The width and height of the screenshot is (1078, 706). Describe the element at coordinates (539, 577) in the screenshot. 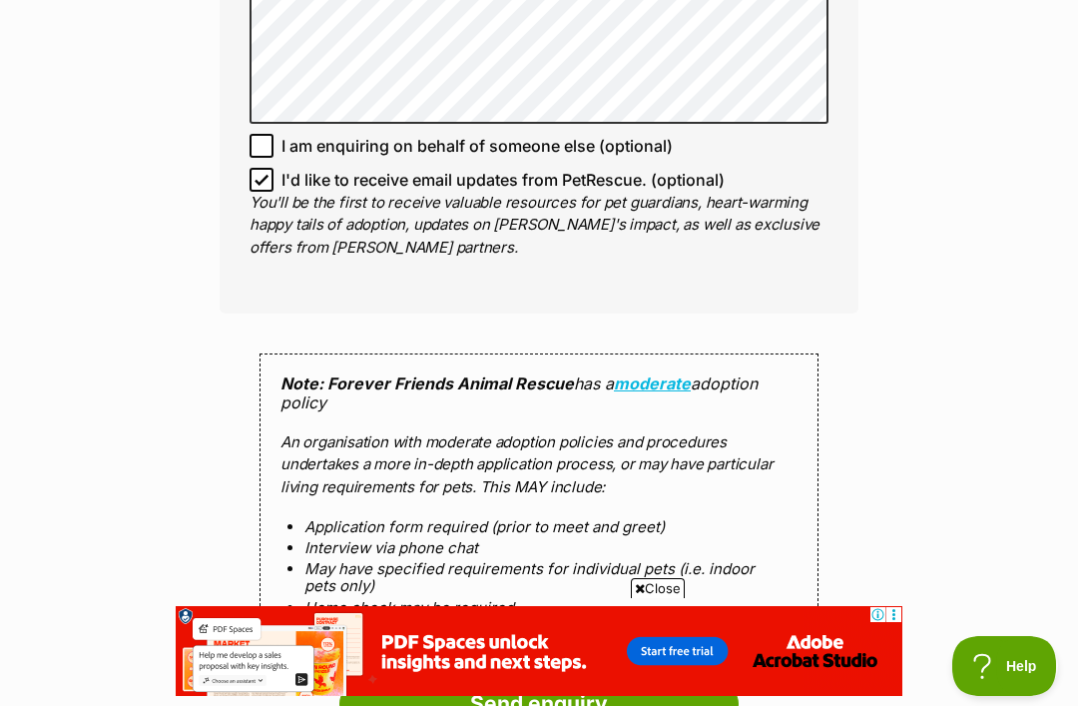

I see `li: May have specified requirements for individual pets (i.e. indoor pets only)` at that location.